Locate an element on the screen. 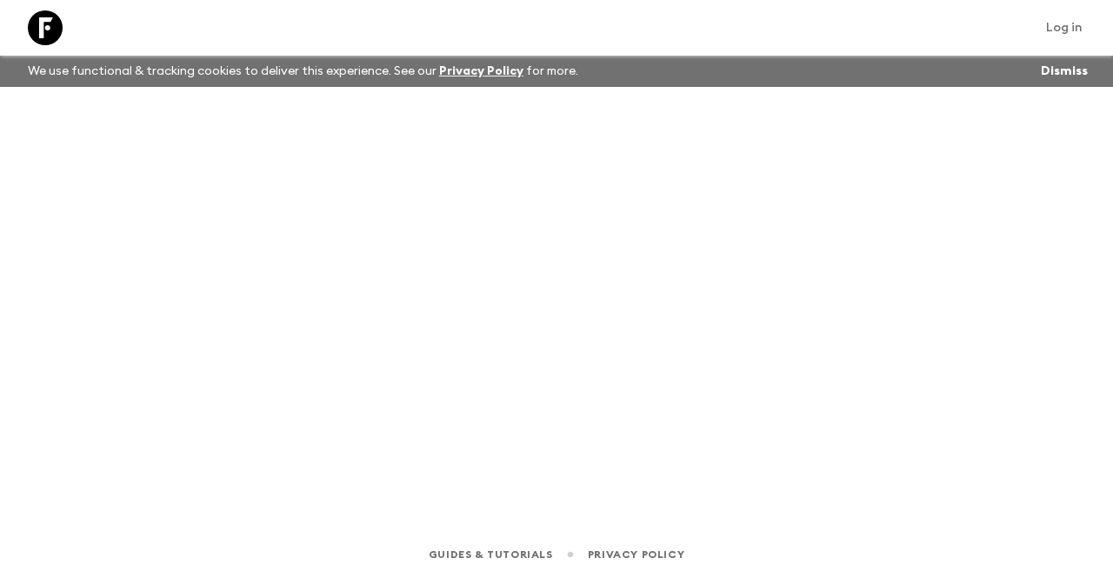 The image size is (1113, 578). a: Log in is located at coordinates (1065, 28).